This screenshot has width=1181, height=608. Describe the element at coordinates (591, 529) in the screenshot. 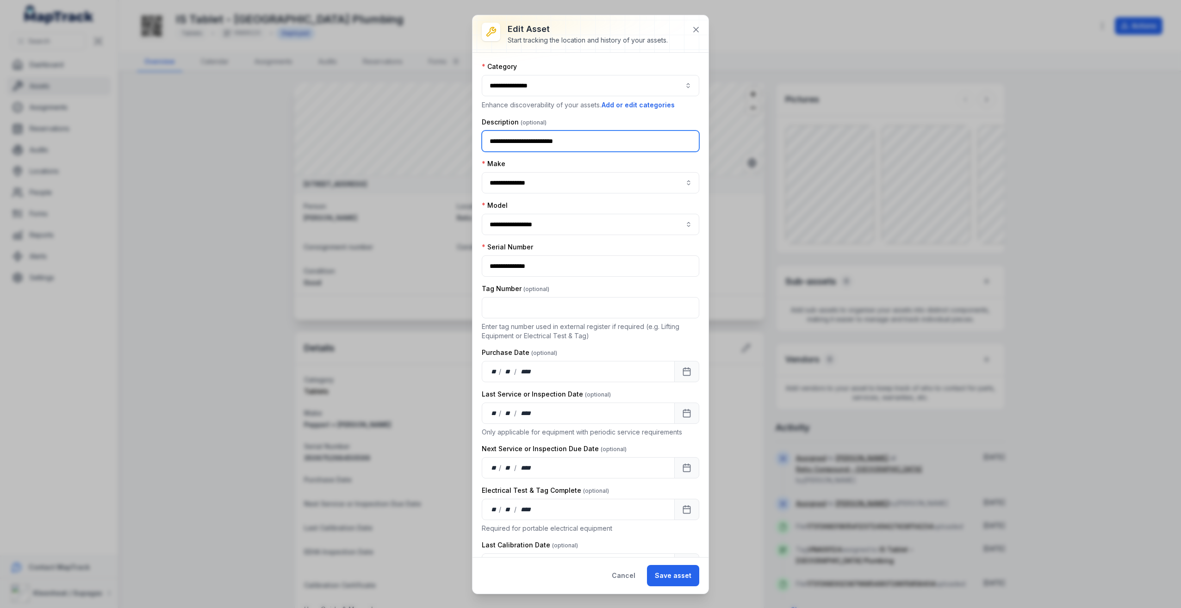

I see `p: Required for portable electrical equipment` at that location.